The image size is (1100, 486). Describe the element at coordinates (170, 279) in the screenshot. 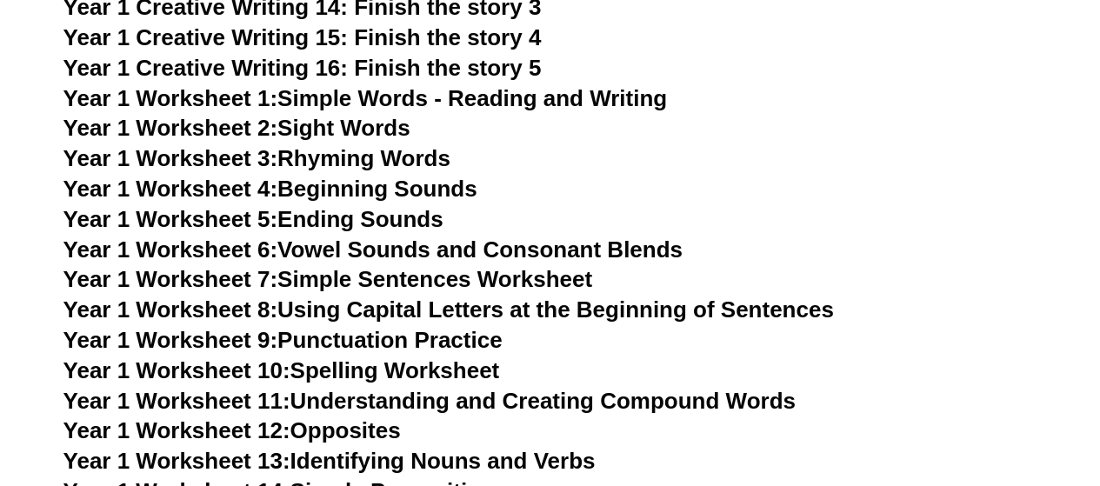

I see `span: Year 1 Worksheet 7:` at that location.